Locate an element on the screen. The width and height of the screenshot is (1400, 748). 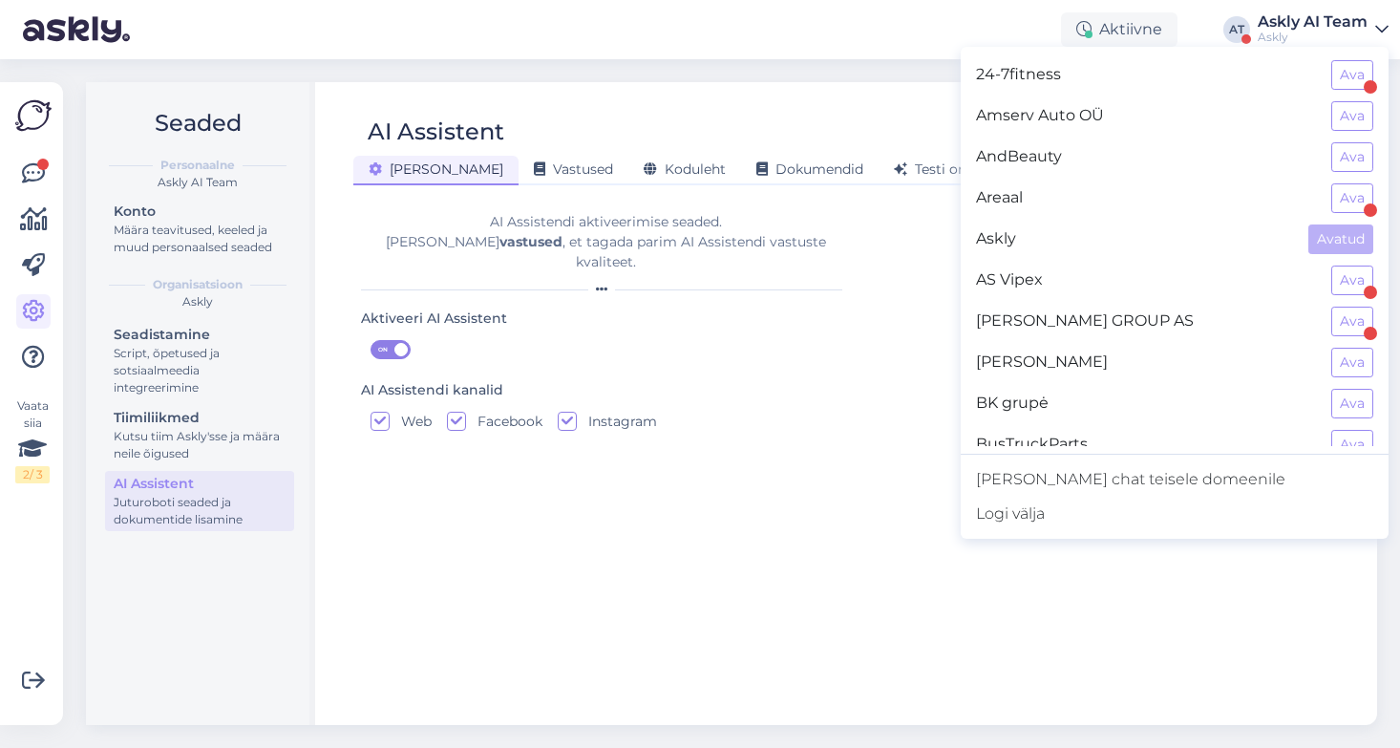
div: Tiimiliikmed is located at coordinates (200, 417).